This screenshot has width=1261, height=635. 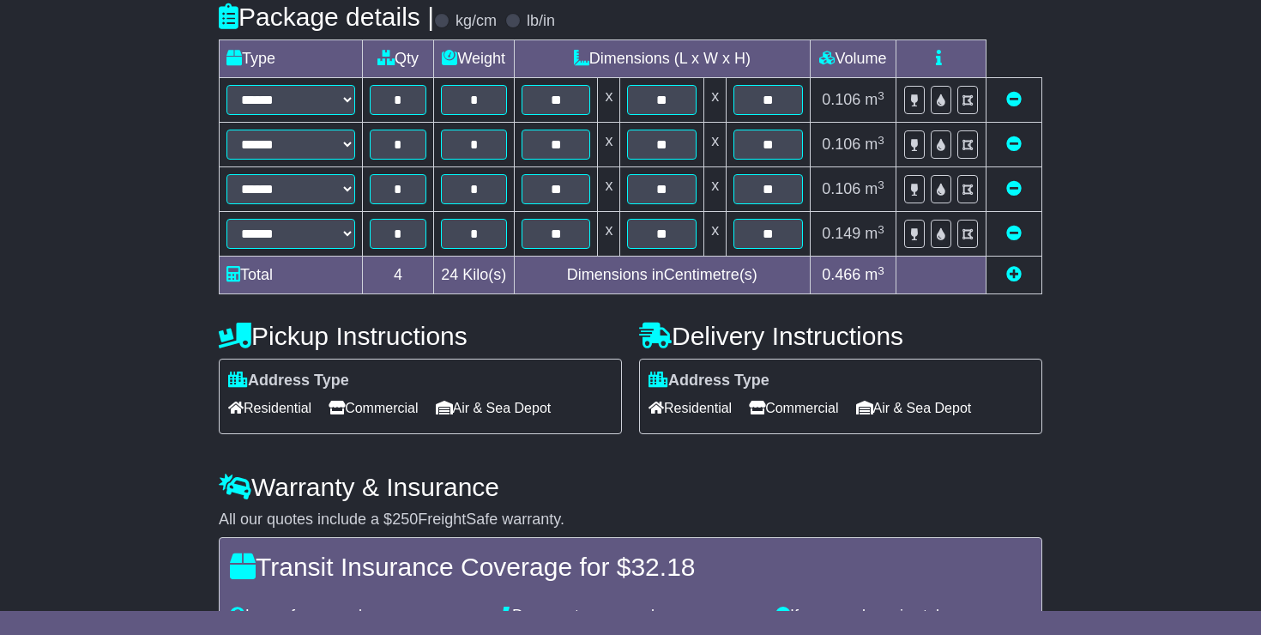 I want to click on a: Add new item, so click(x=1014, y=274).